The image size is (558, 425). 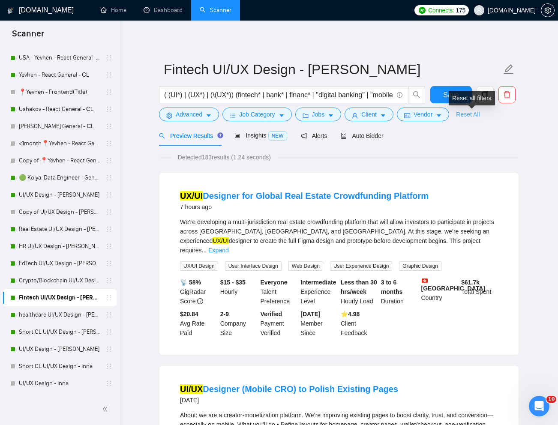 What do you see at coordinates (350, 314) in the screenshot?
I see `b: ⭐️ 4.98` at bounding box center [350, 314].